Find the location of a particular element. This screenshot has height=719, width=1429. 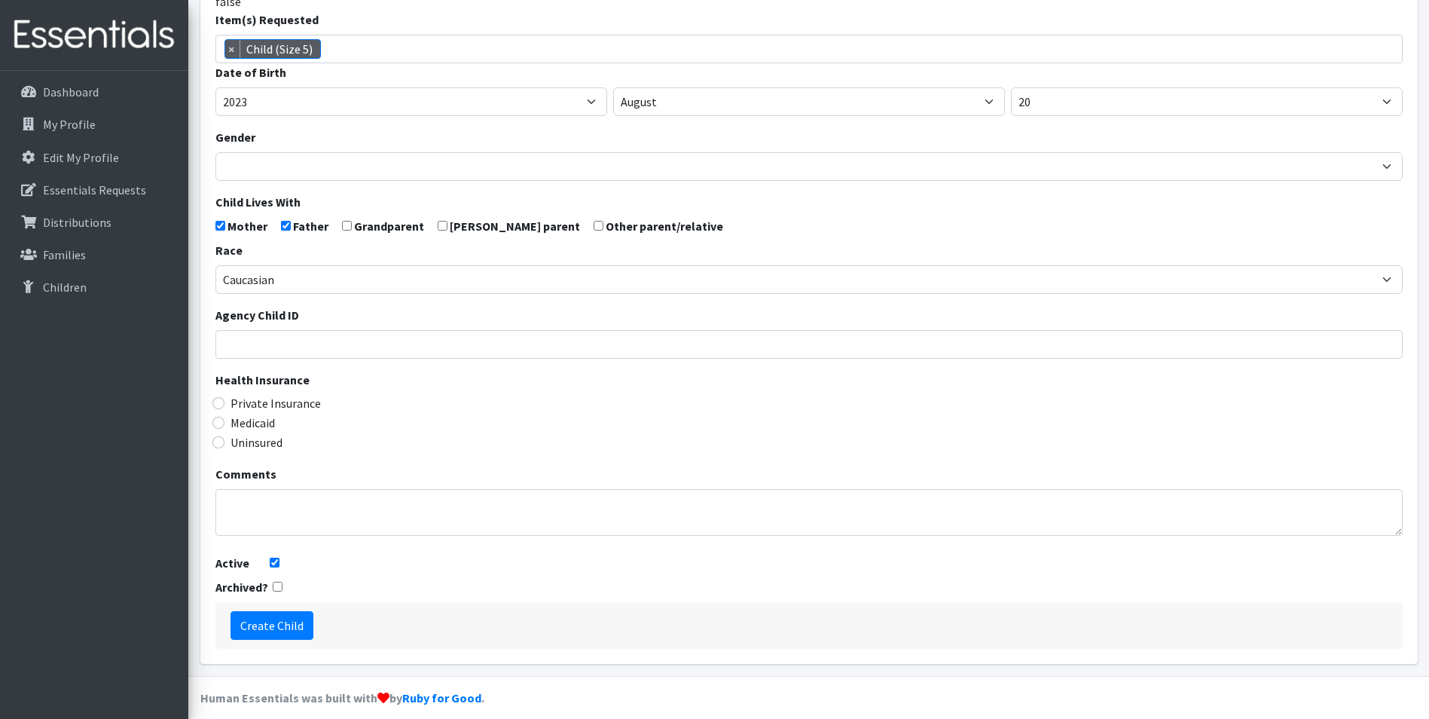

a: Distributions is located at coordinates (94, 222).